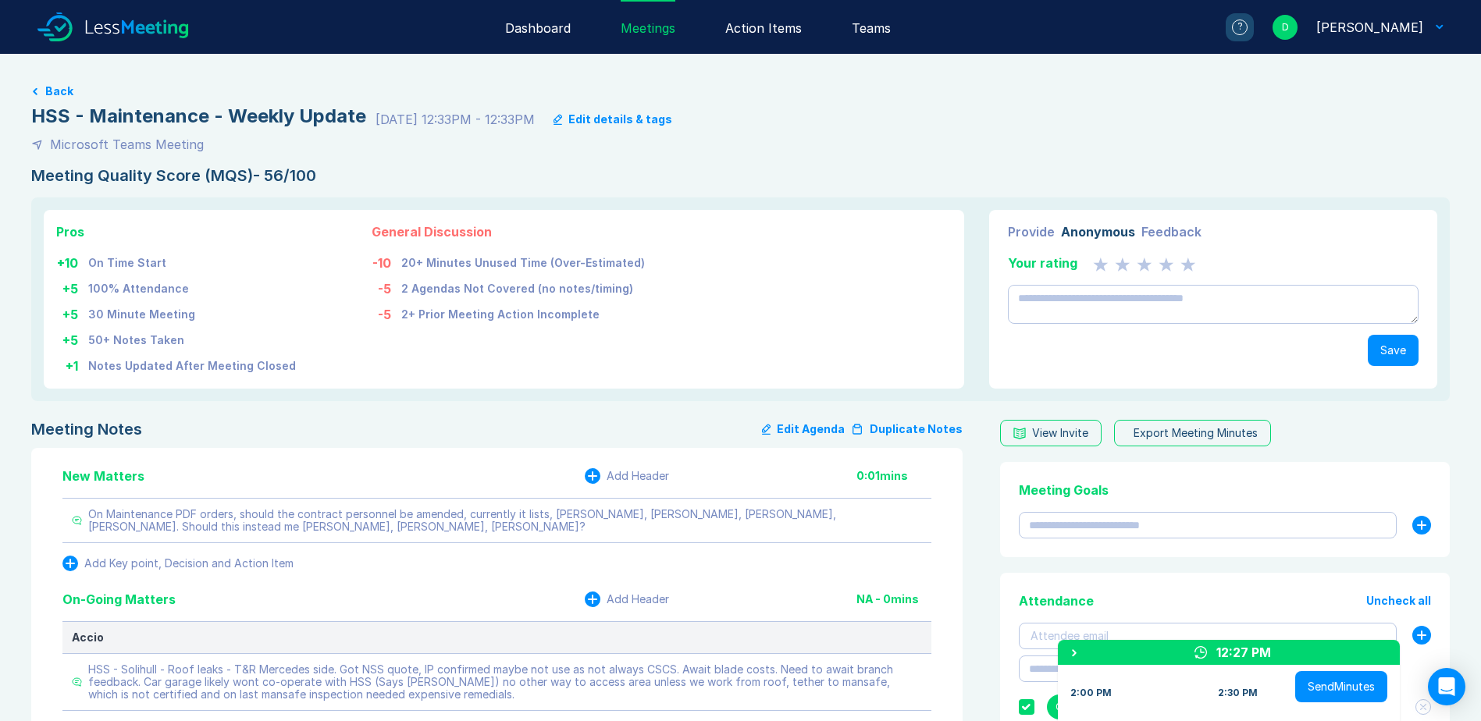  Describe the element at coordinates (1195, 433) in the screenshot. I see `div: Export Meeting Minutes` at that location.